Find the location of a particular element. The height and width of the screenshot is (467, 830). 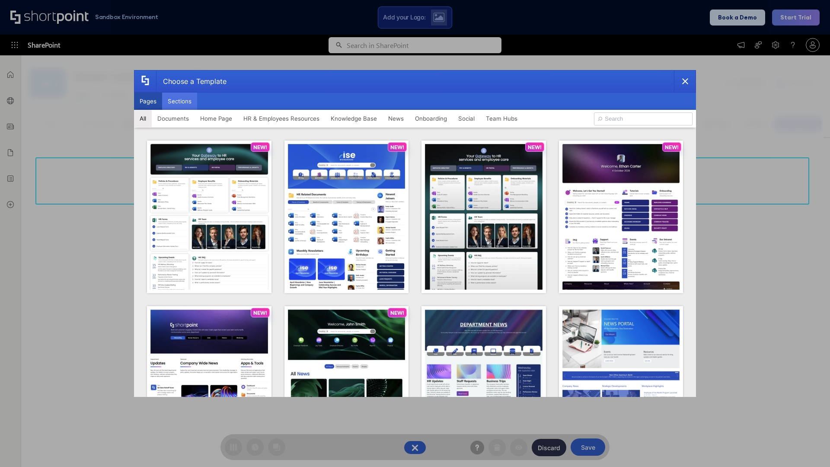

button: News is located at coordinates (396, 118).